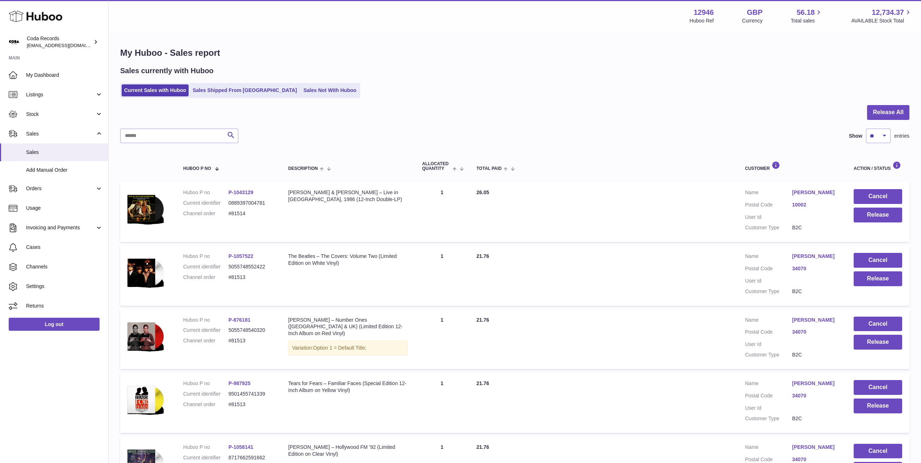 The width and height of the screenshot is (921, 463). I want to click on dd: 8717662591662, so click(251, 457).